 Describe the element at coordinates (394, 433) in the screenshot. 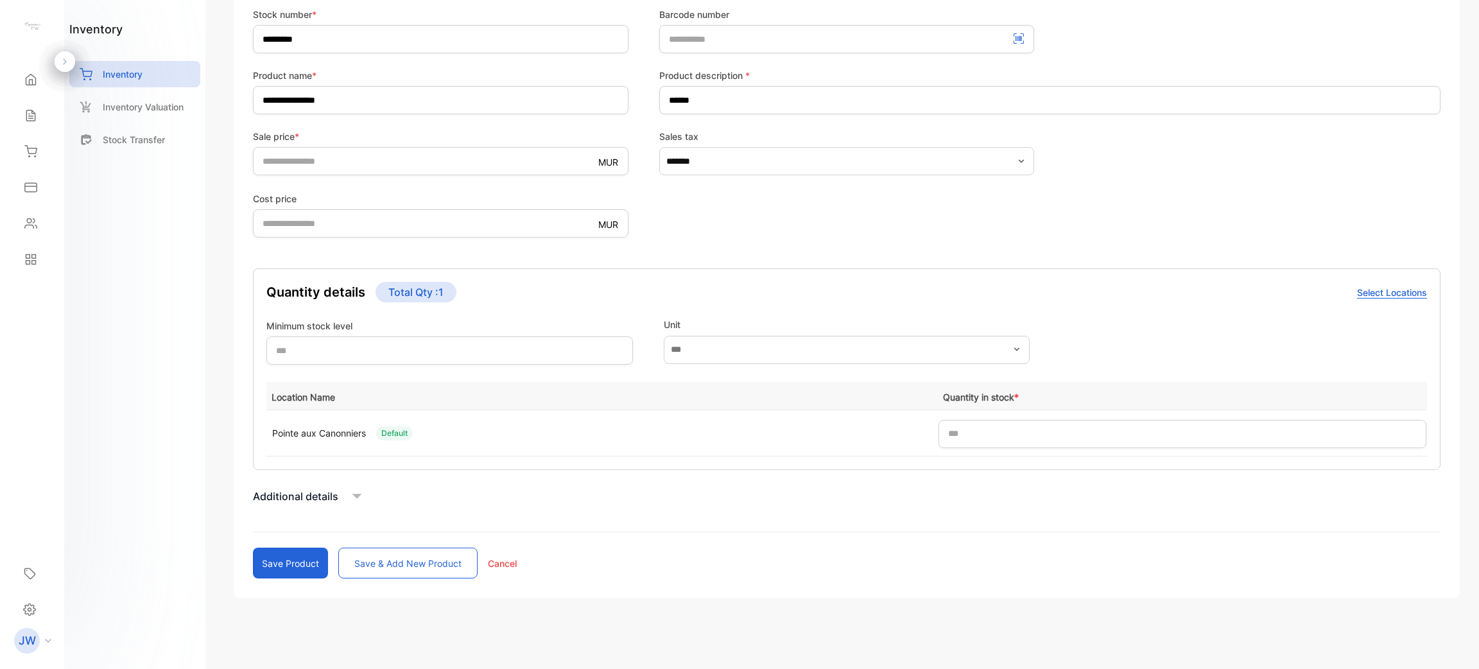

I see `div: Default` at that location.